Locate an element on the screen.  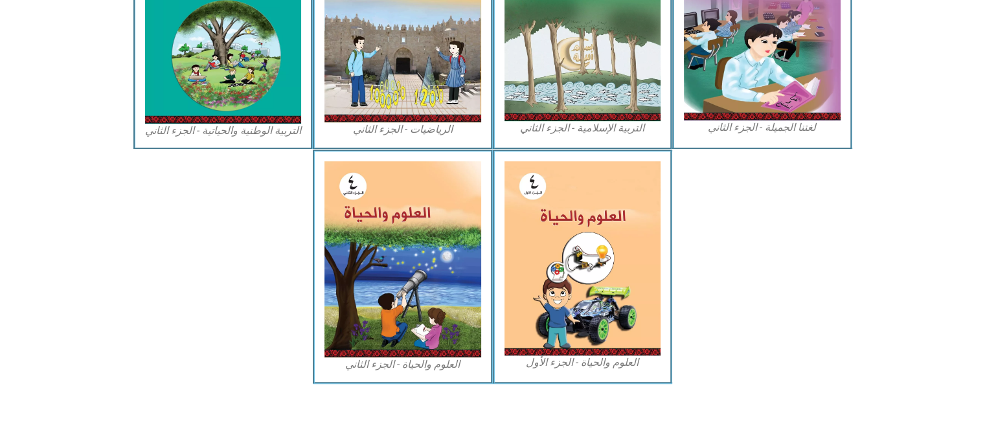
figcaption: العلوم والحياة - الجزء الأول is located at coordinates (583, 363).